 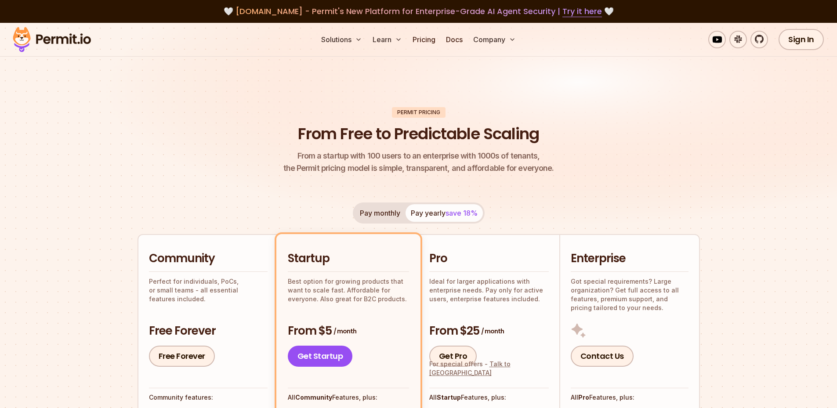 What do you see at coordinates (489, 331) in the screenshot?
I see `h3: From $25` at bounding box center [489, 331].